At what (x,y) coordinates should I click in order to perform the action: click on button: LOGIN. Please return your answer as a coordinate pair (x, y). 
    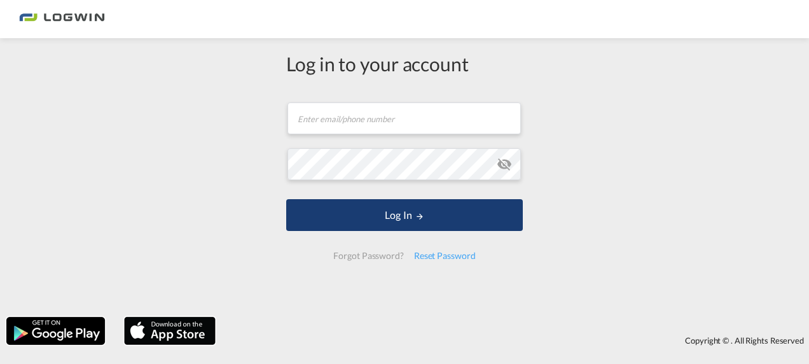
    Looking at the image, I should click on (404, 215).